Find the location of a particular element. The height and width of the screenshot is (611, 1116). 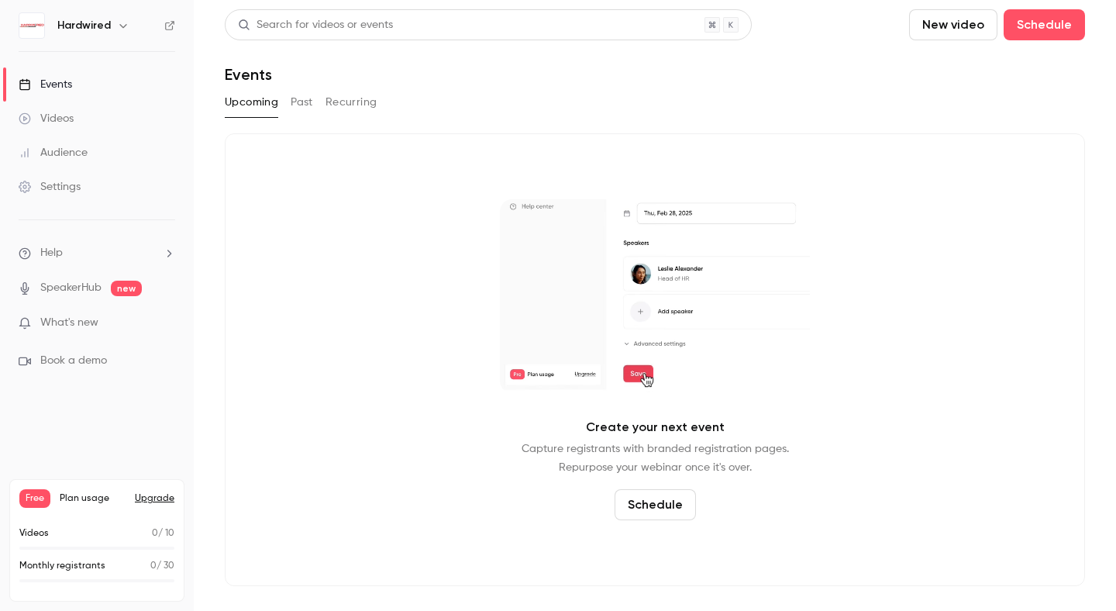

button: Recurring is located at coordinates (351, 102).